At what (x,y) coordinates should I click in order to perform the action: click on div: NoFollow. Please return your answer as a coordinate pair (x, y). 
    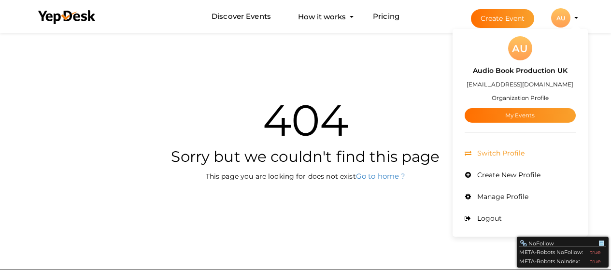
    Looking at the image, I should click on (559, 244).